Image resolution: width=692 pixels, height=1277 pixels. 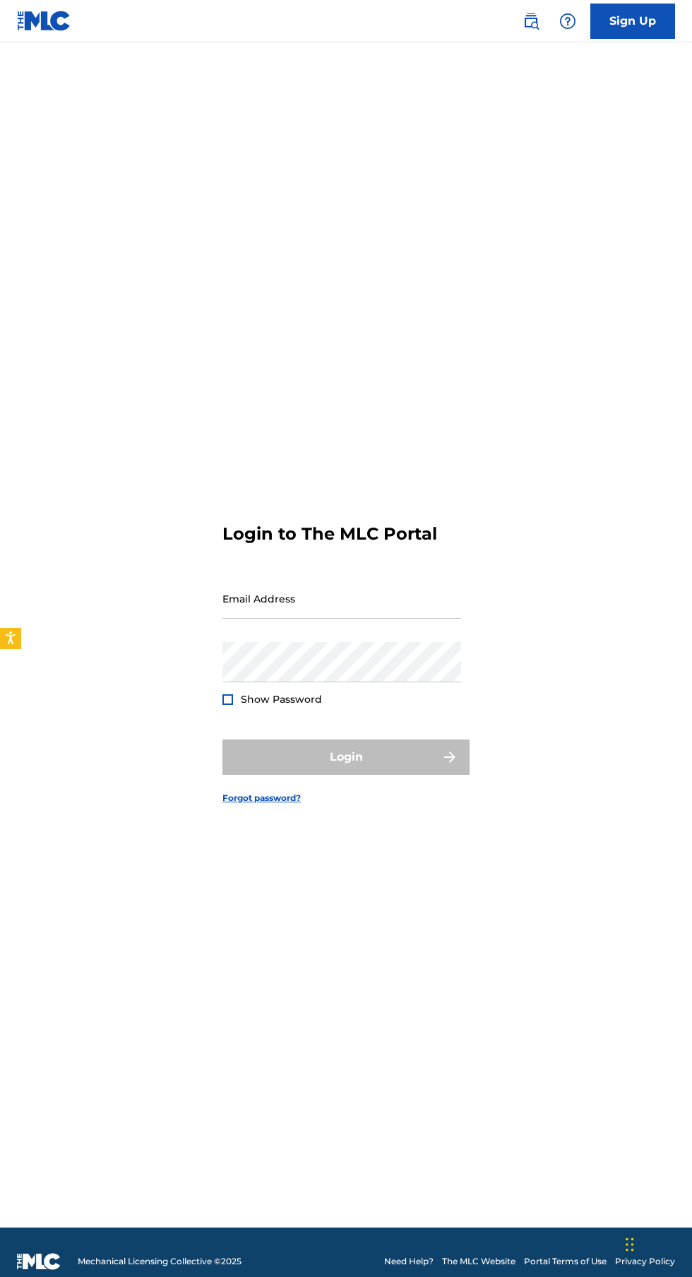 What do you see at coordinates (44, 20) in the screenshot?
I see `img: MLC Logo` at bounding box center [44, 20].